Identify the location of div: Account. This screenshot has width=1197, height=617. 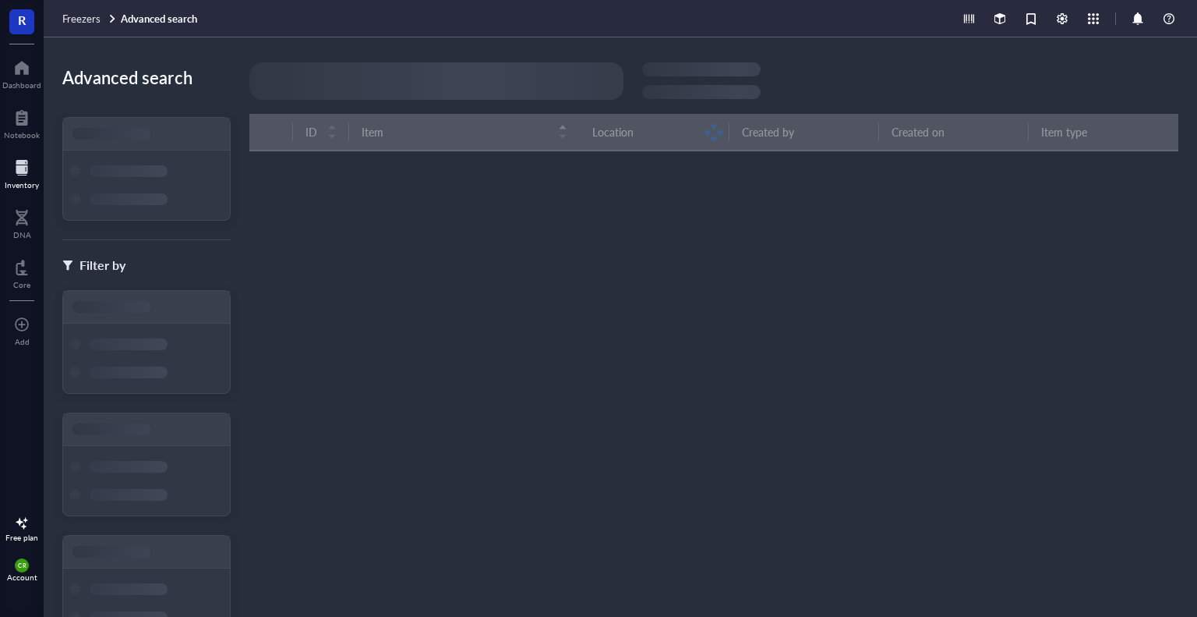
(22, 577).